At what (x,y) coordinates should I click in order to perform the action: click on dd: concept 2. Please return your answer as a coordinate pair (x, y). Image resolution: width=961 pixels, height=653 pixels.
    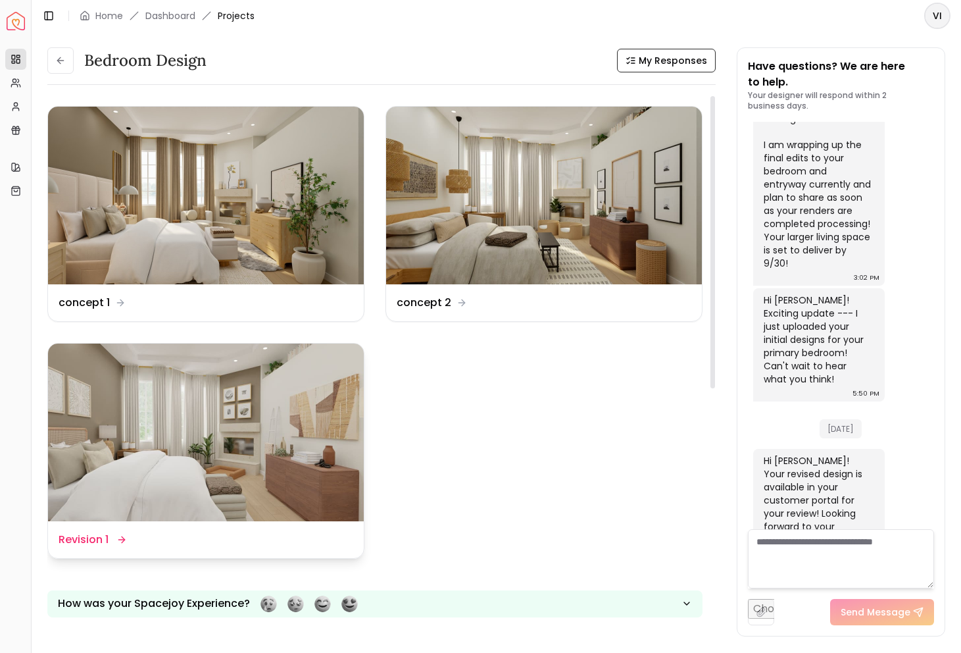
    Looking at the image, I should click on (424, 303).